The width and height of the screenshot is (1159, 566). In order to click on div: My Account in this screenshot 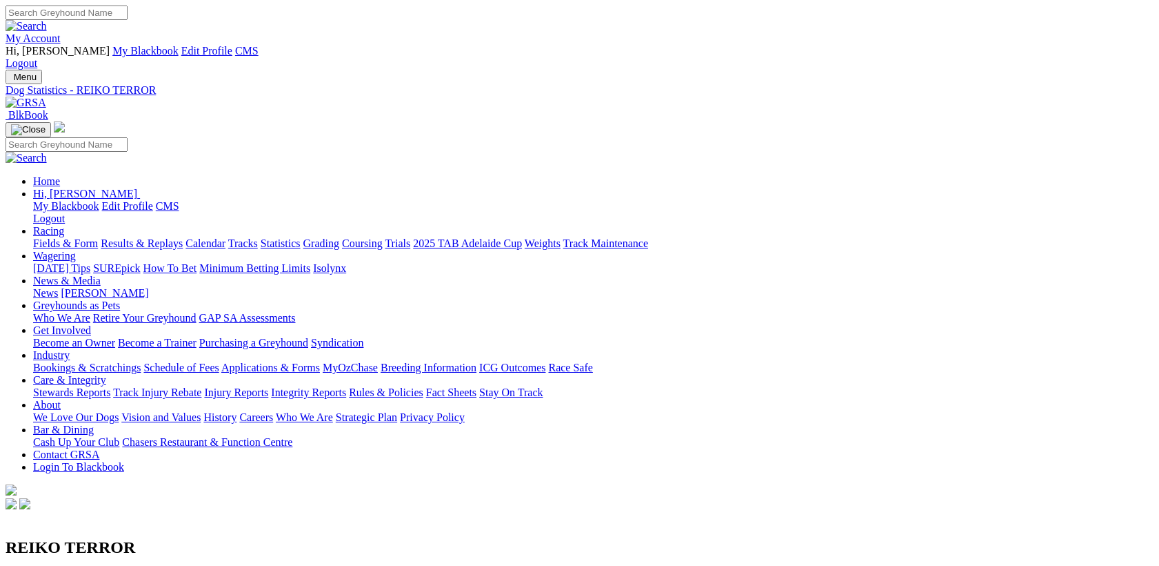, I will do `click(579, 57)`.